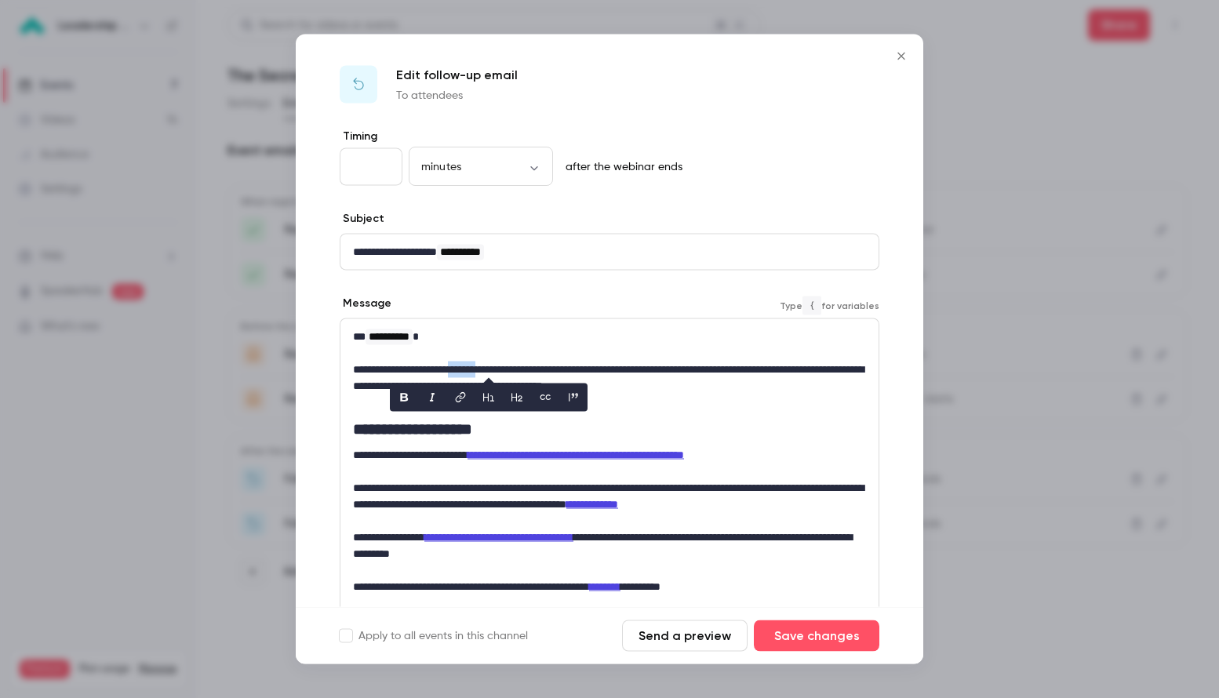  I want to click on button: italic, so click(432, 397).